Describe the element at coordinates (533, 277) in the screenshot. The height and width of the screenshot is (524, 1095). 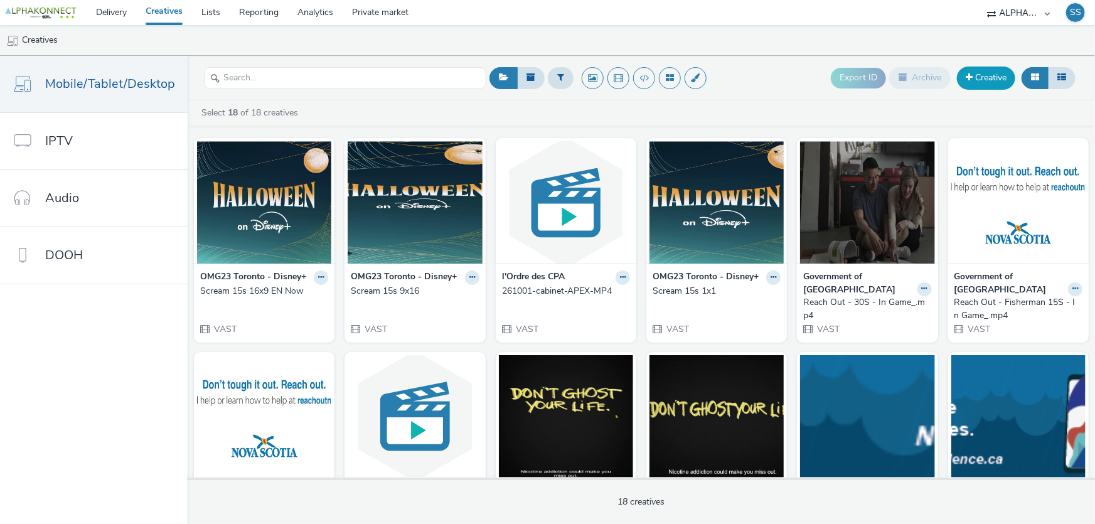
I see `strong: l'Ordre des CPA` at that location.